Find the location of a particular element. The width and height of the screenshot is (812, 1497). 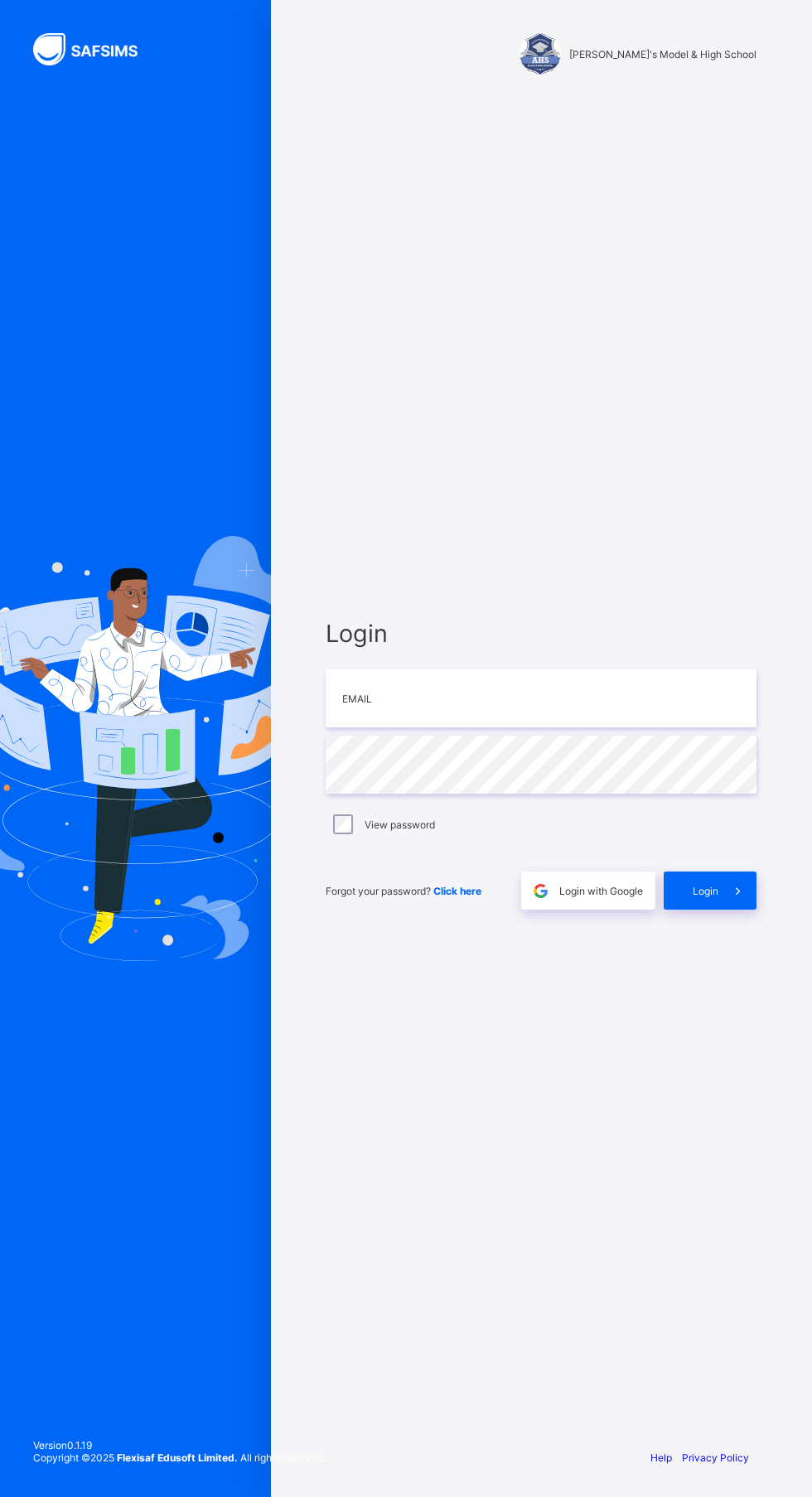

span: Copyright © 2025 All rights reserved. is located at coordinates (179, 1458).